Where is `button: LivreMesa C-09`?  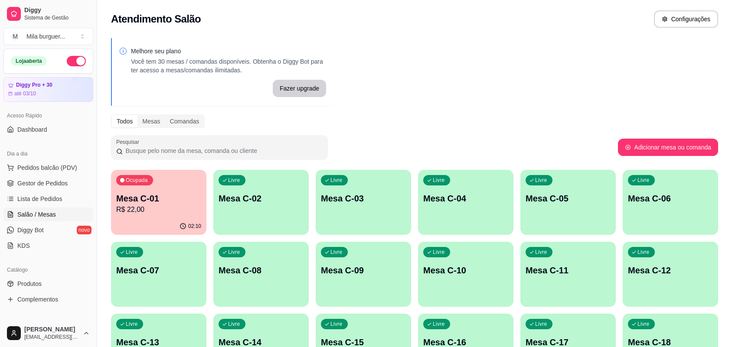 button: LivreMesa C-09 is located at coordinates (363, 274).